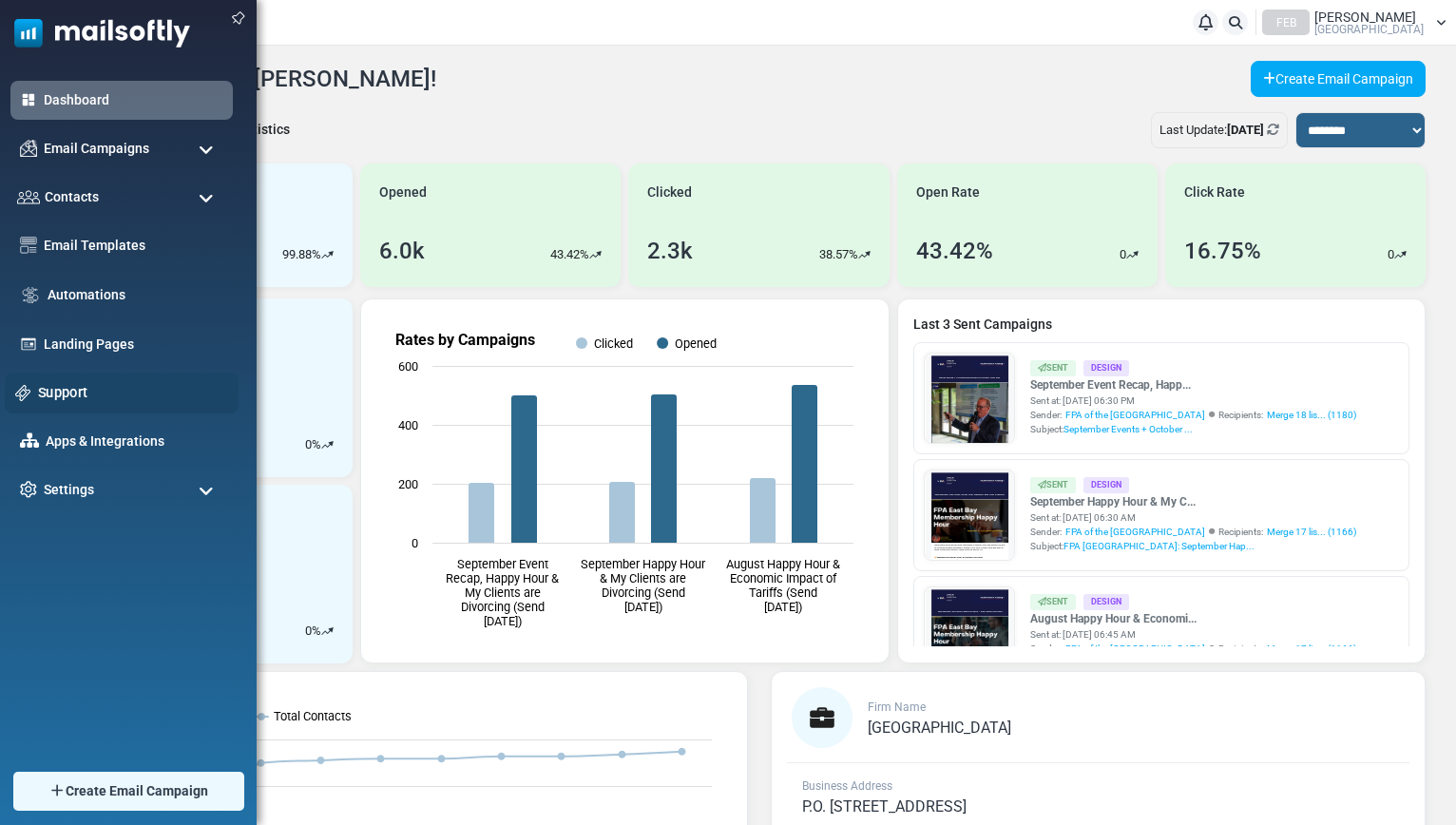 The image size is (1456, 825). I want to click on div: 2.3k, so click(670, 251).